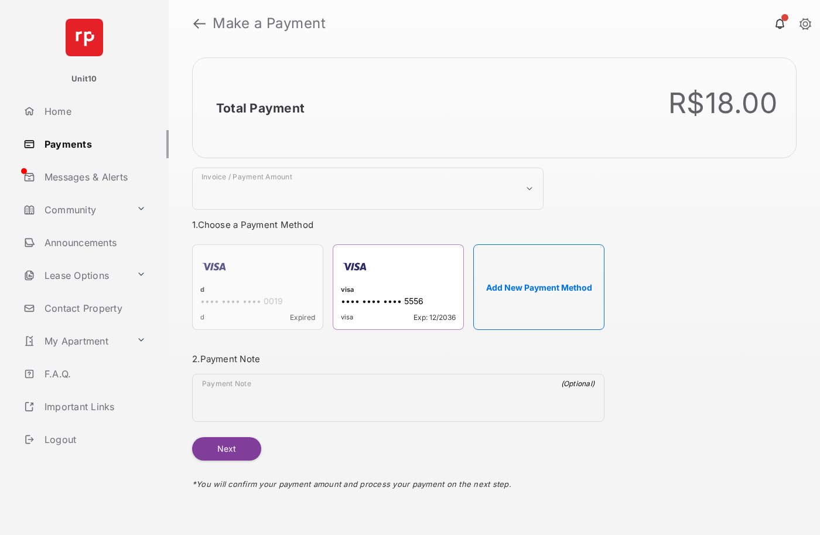 The width and height of the screenshot is (820, 535). What do you see at coordinates (539, 287) in the screenshot?
I see `button: Add New Payment Method` at bounding box center [539, 287].